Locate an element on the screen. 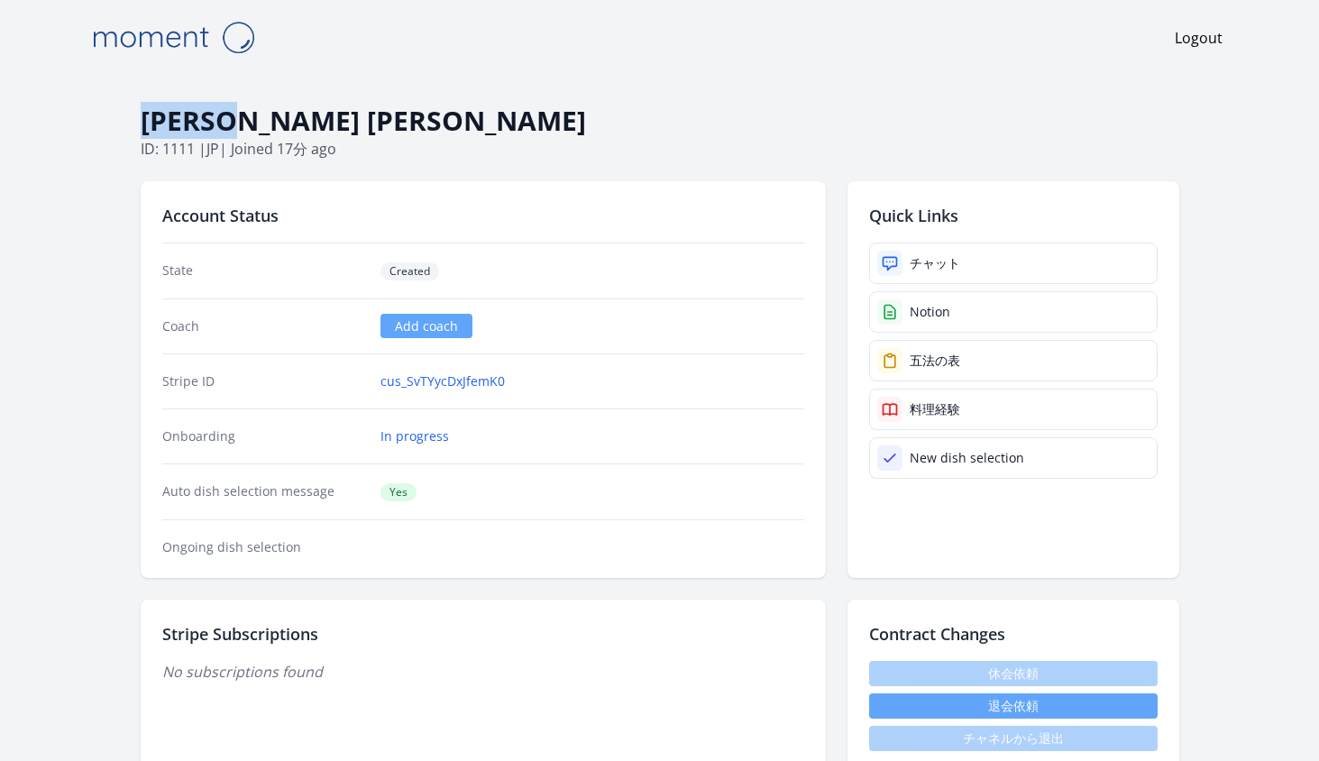 This screenshot has height=761, width=1319. a: New dish selection is located at coordinates (1014, 458).